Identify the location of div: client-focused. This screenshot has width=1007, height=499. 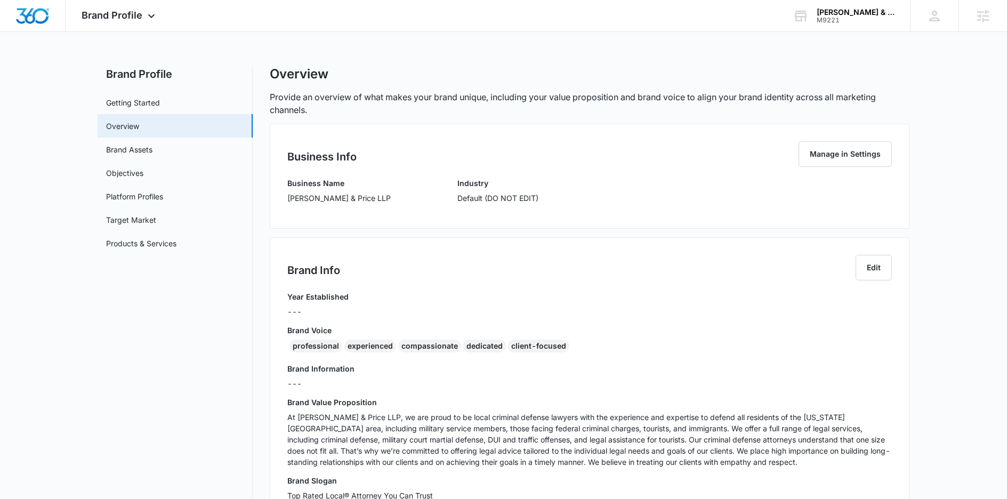
(538, 346).